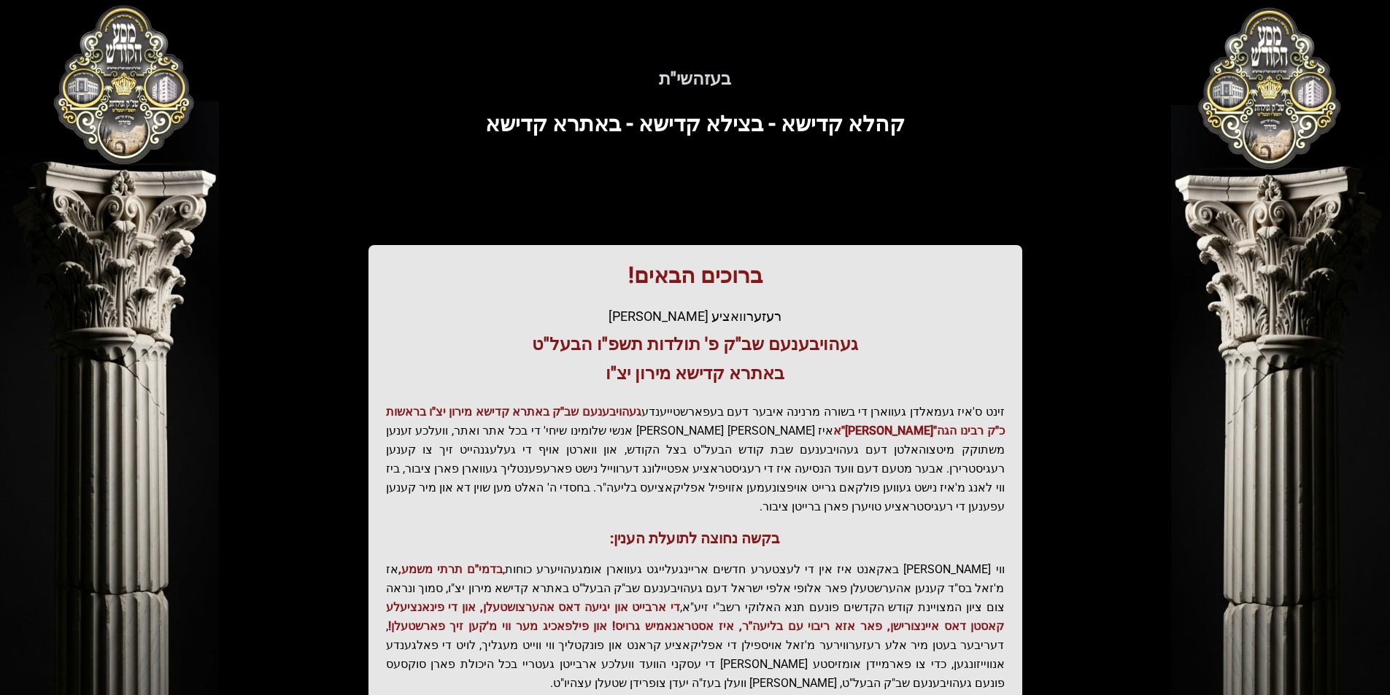 The width and height of the screenshot is (1390, 695). What do you see at coordinates (695, 374) in the screenshot?
I see `h3: באתרא קדישא מירון יצ"ו` at bounding box center [695, 374].